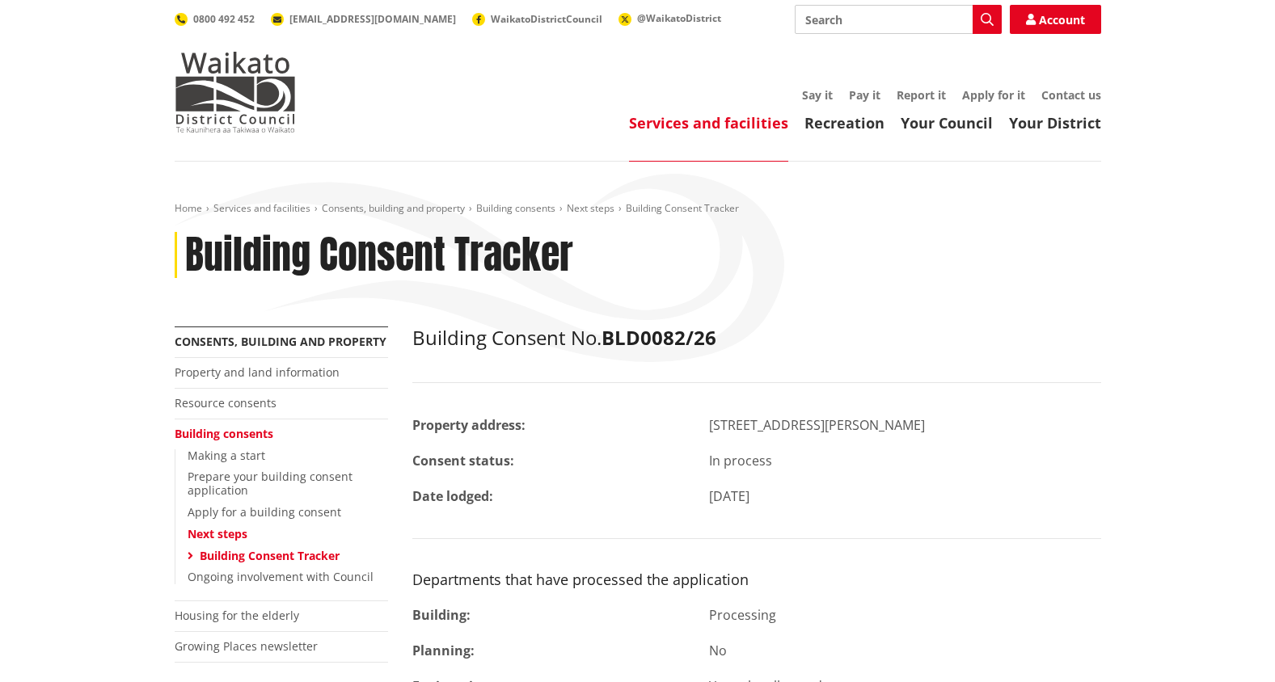 This screenshot has width=1275, height=682. I want to click on strong: Consent status:, so click(463, 461).